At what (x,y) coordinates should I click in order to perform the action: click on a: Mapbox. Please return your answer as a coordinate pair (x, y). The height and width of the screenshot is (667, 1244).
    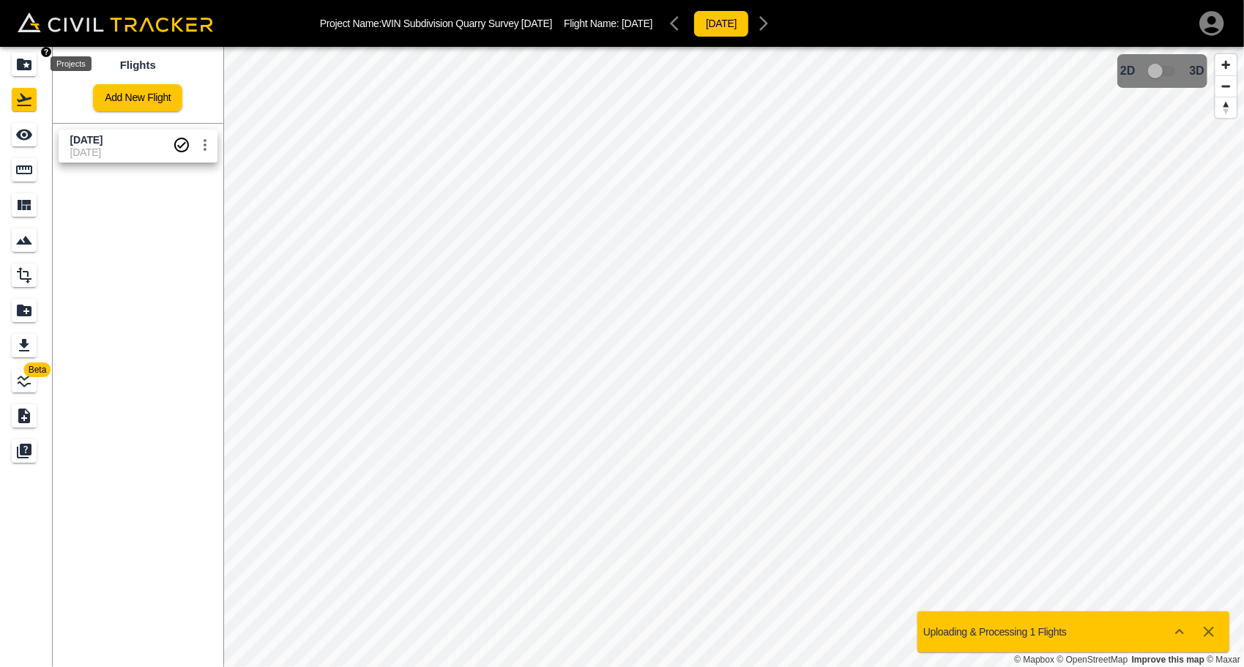
    Looking at the image, I should click on (1034, 660).